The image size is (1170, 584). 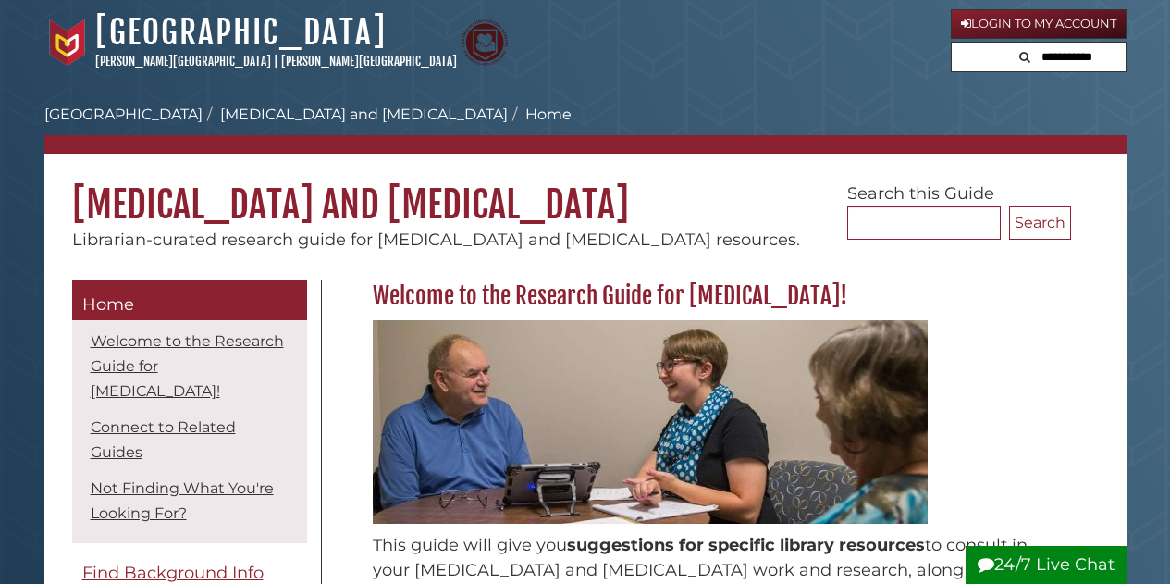 I want to click on a: Connect to Related Guides, so click(x=163, y=439).